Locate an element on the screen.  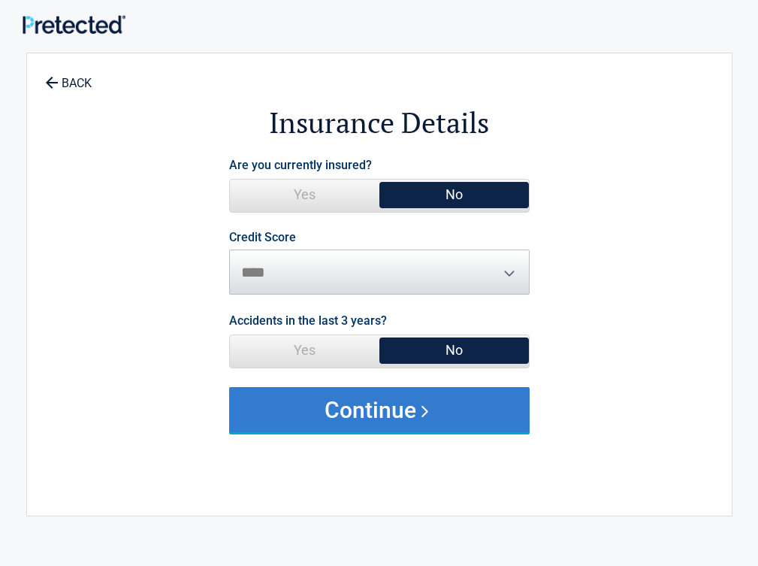
button: Continue is located at coordinates (379, 409).